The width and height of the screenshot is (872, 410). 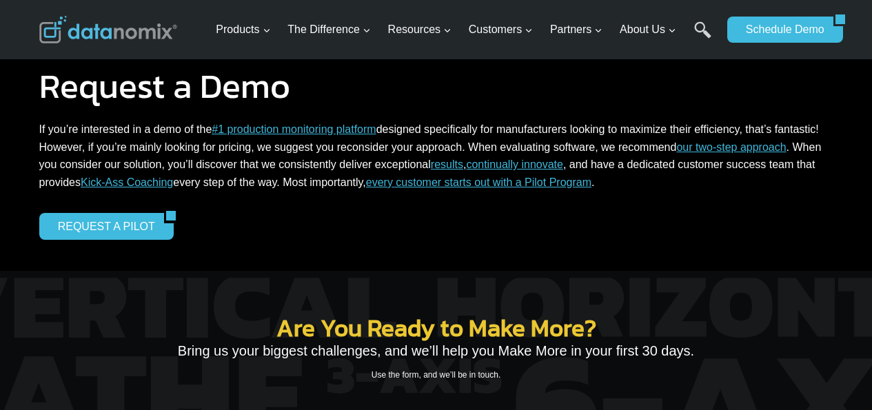 I want to click on a: Search, so click(x=702, y=37).